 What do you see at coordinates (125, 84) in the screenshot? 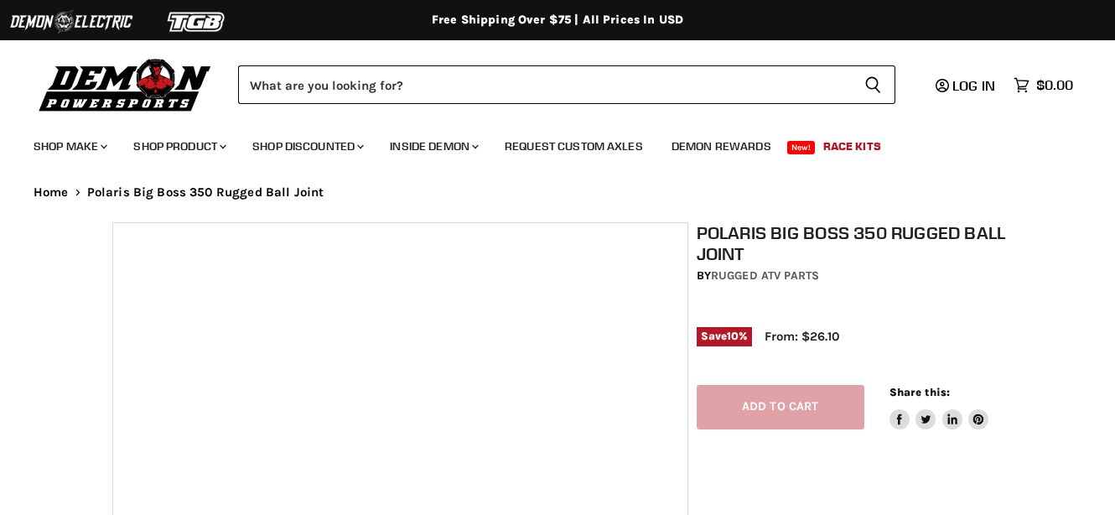
I see `img: Demon Powersports` at bounding box center [125, 84].